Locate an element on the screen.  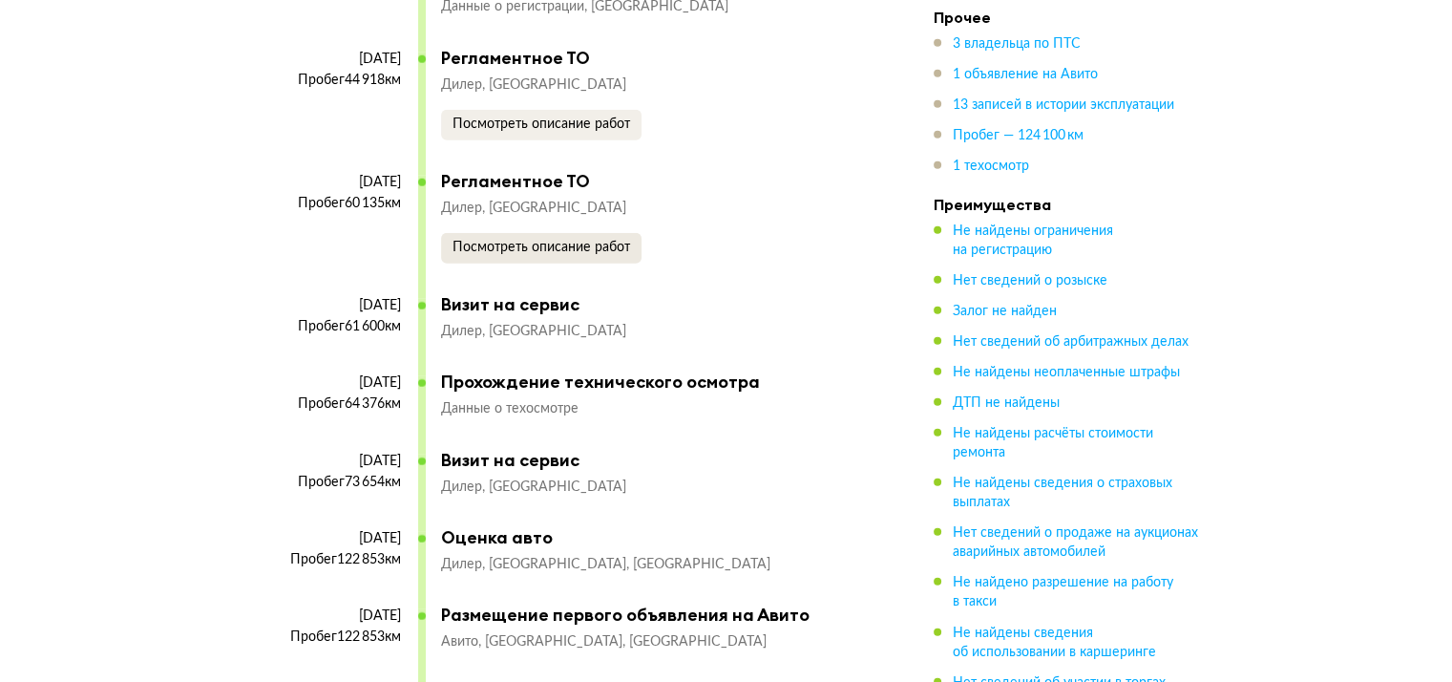
span: Пробег — 124 100 км is located at coordinates (1018, 136).